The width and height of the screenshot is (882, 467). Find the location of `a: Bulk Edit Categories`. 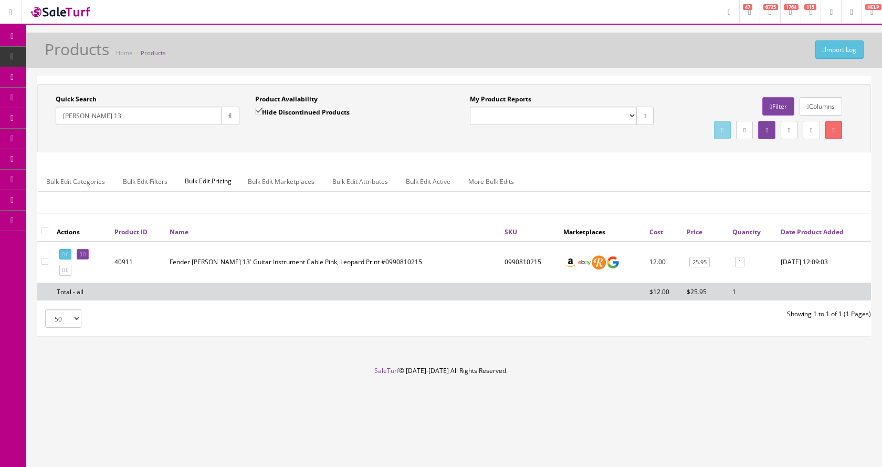

a: Bulk Edit Categories is located at coordinates (76, 181).